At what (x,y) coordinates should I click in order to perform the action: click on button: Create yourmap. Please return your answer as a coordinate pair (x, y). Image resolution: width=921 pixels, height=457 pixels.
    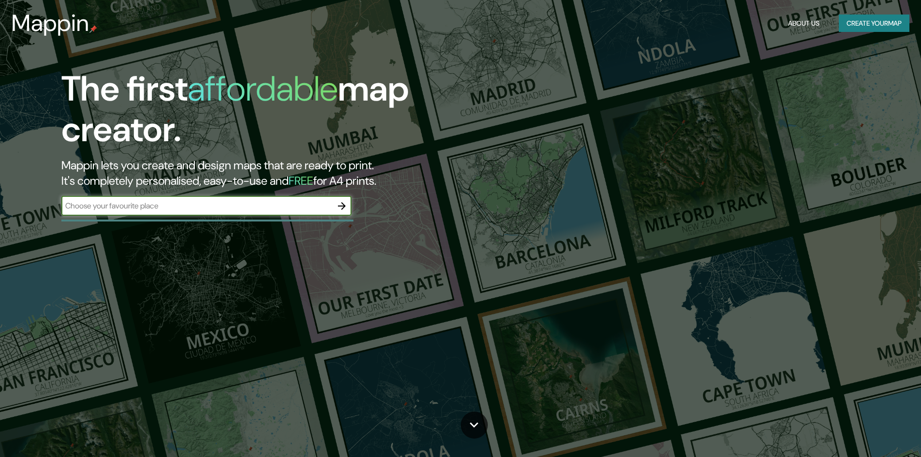
    Looking at the image, I should click on (874, 23).